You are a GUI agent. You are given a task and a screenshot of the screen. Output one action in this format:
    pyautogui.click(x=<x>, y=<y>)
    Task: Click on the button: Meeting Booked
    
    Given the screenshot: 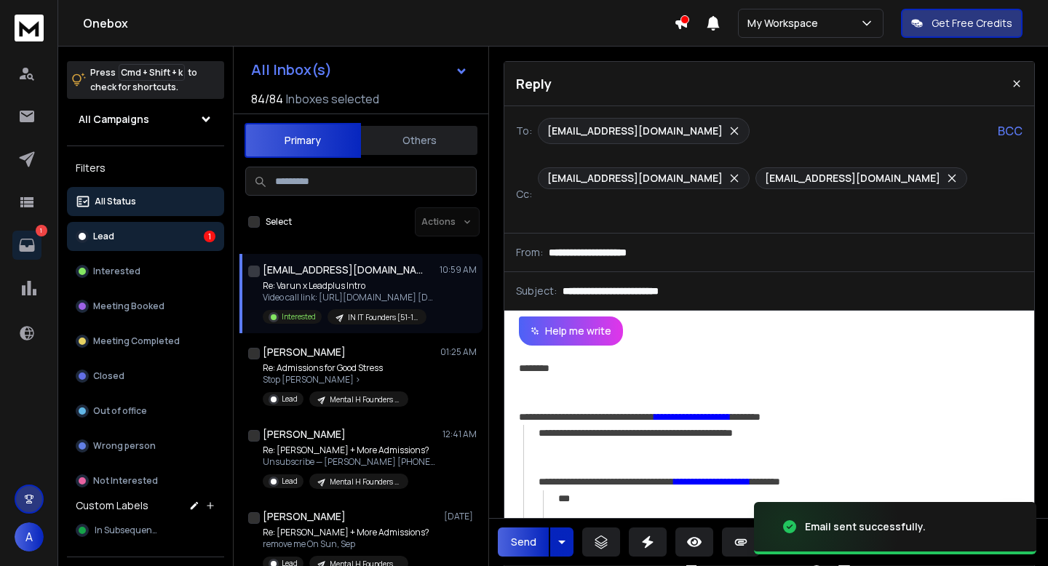 What is the action you would take?
    pyautogui.click(x=146, y=306)
    